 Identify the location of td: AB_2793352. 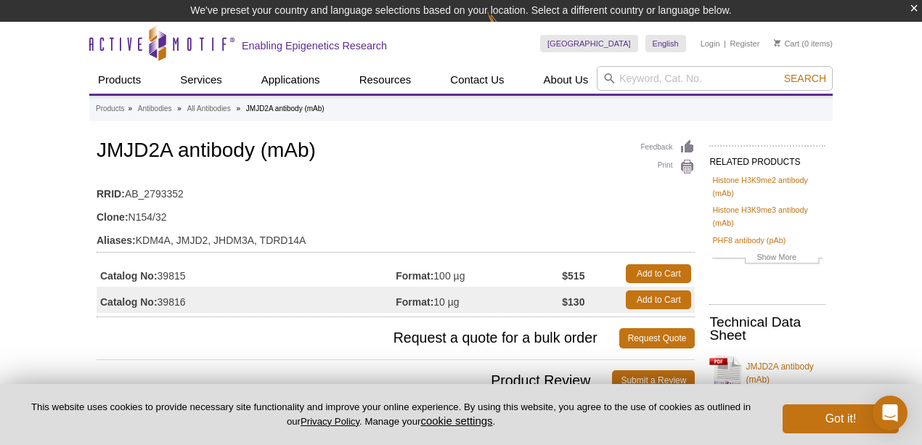
(396, 190).